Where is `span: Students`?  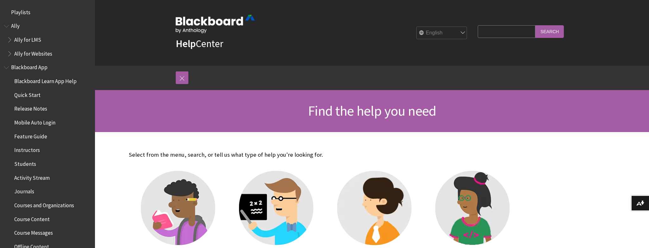
span: Students is located at coordinates (25, 163).